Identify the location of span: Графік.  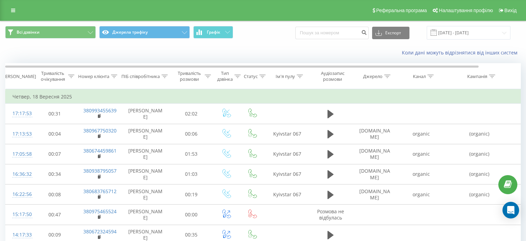
(214, 32).